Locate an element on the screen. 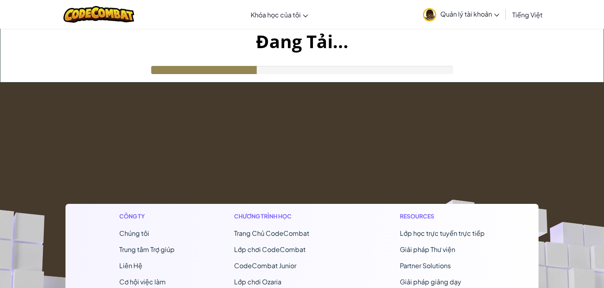  a: CodeCombat logo is located at coordinates (99, 14).